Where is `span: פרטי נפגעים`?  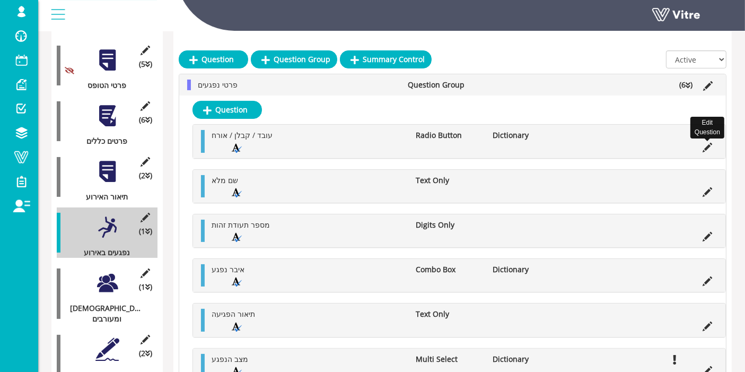 span: פרטי נפגעים is located at coordinates (217, 84).